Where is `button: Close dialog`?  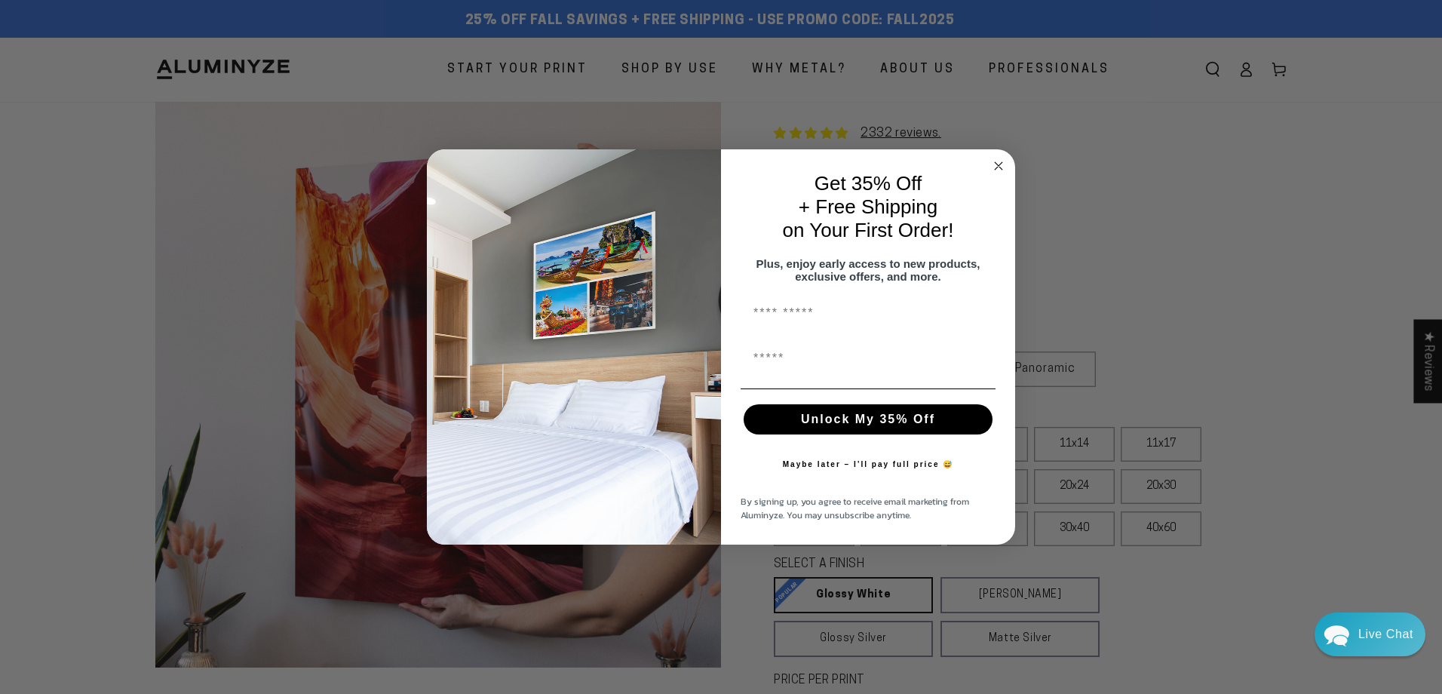 button: Close dialog is located at coordinates (998, 166).